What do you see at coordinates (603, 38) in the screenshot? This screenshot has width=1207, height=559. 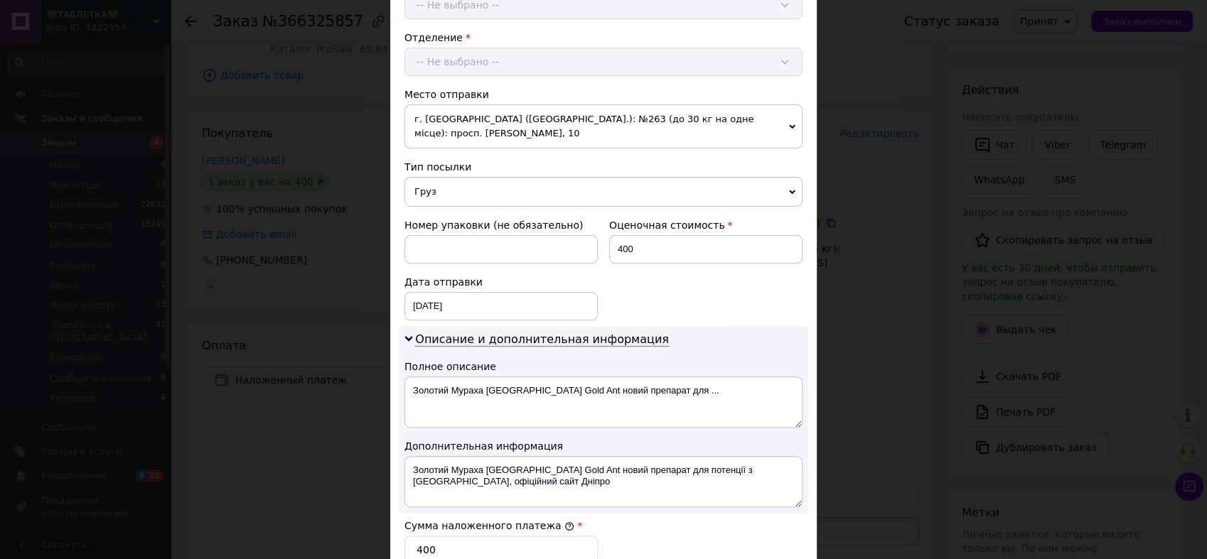 I see `div: Отделение` at bounding box center [603, 38].